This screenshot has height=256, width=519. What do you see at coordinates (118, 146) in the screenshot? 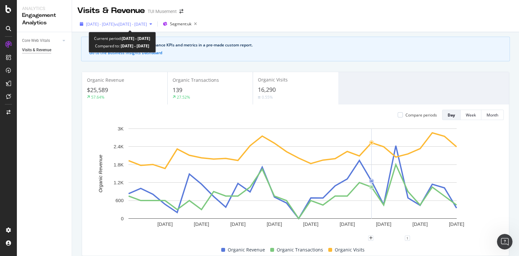
I see `text: 2.4K` at bounding box center [118, 146].